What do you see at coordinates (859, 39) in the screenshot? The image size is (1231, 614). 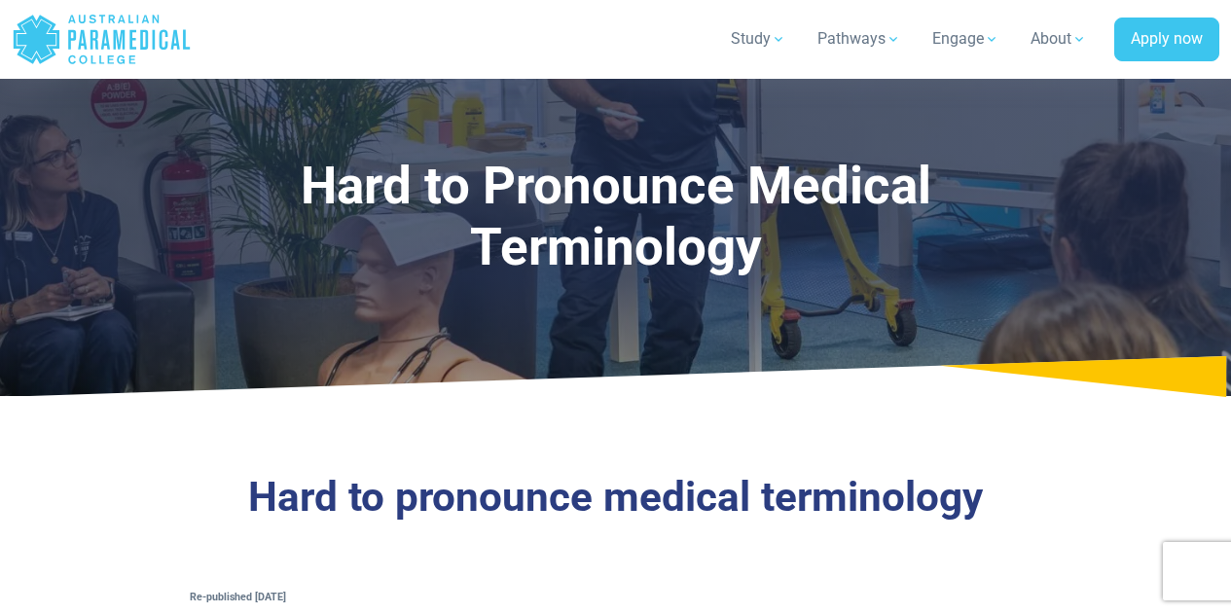 I see `a: Pathways` at bounding box center [859, 39].